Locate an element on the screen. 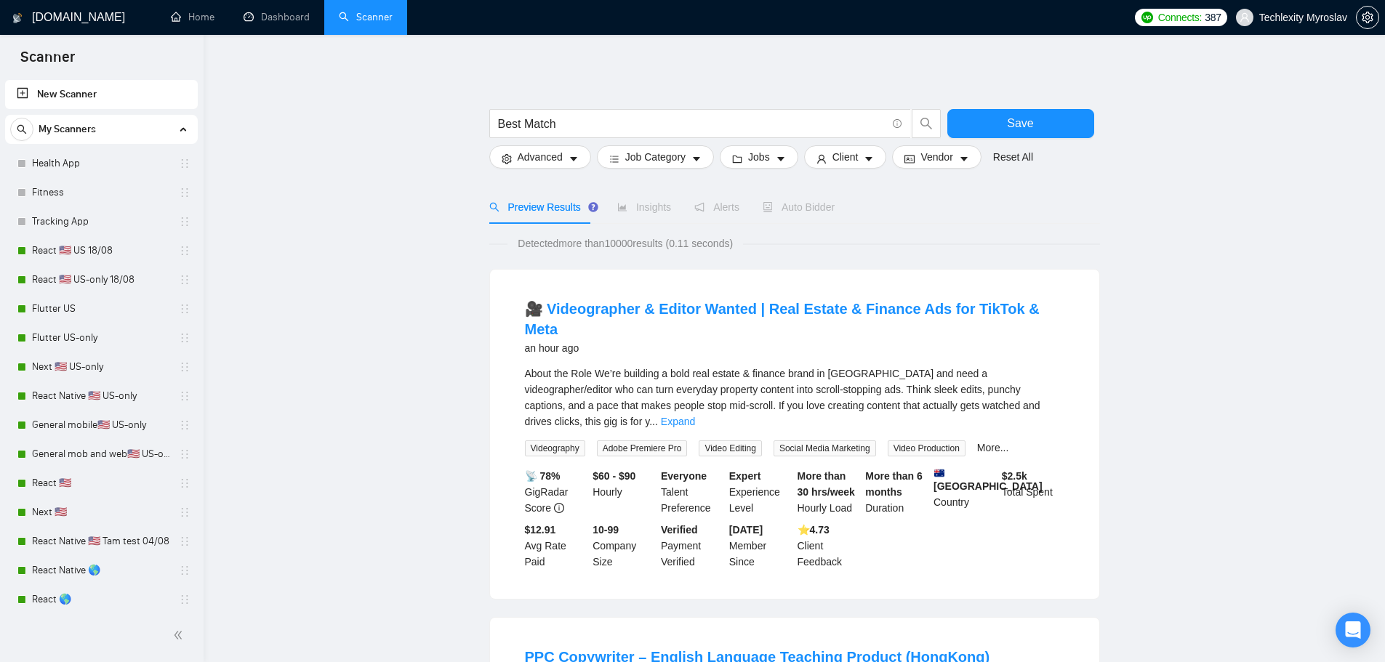  a: 🎥 Videographer & Editor Wanted | Real Estate & Finance Ads for TikTok & Meta is located at coordinates (782, 319).